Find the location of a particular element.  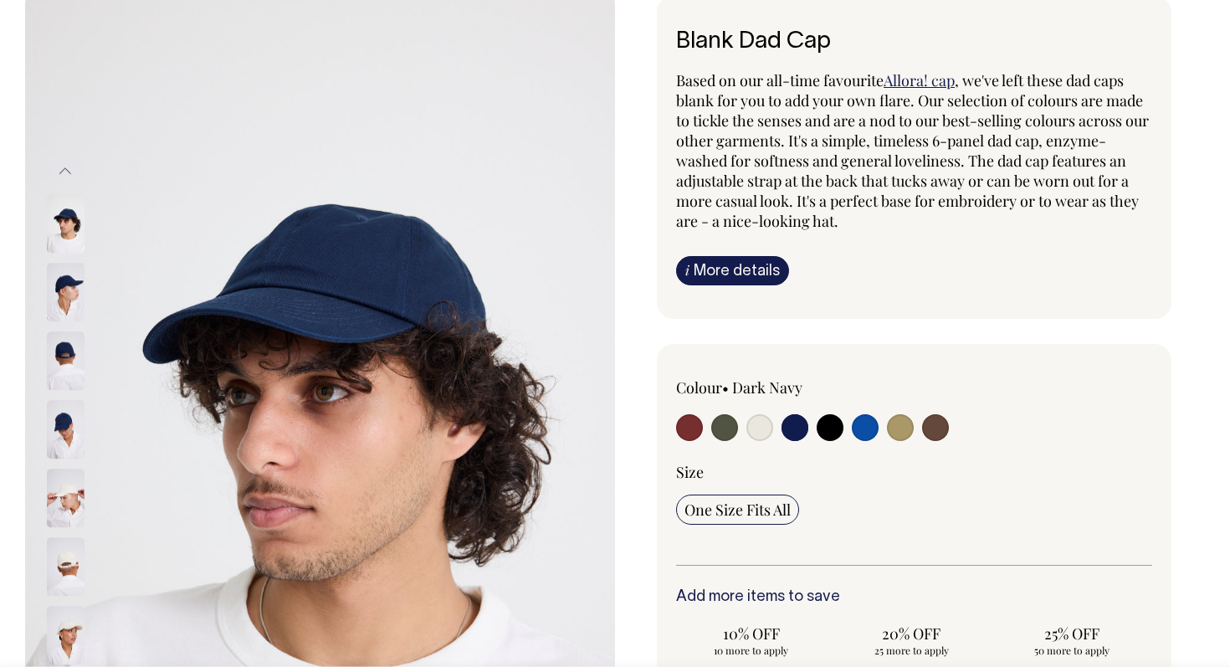

span: Based on our all-time favourite is located at coordinates (780, 80).